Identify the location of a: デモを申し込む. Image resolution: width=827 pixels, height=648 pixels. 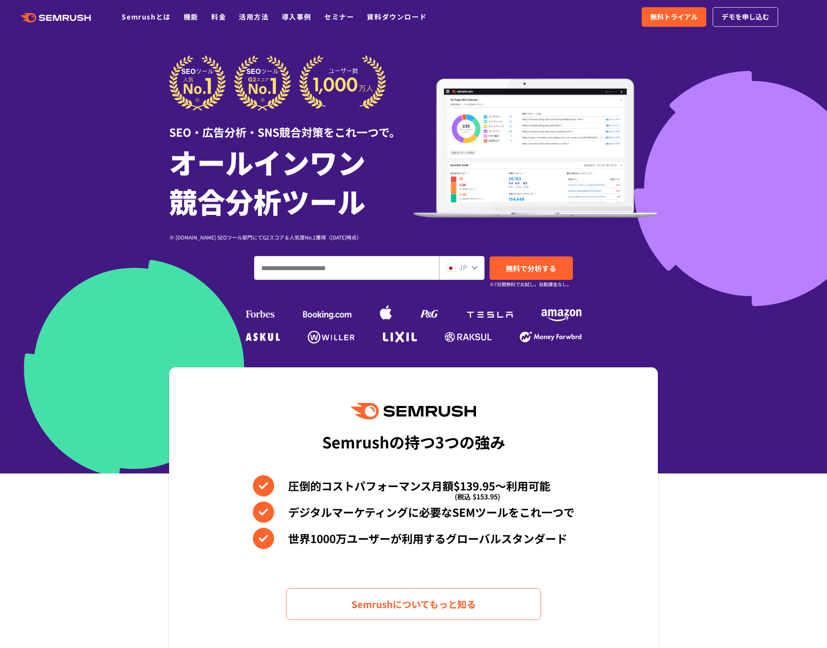
(745, 17).